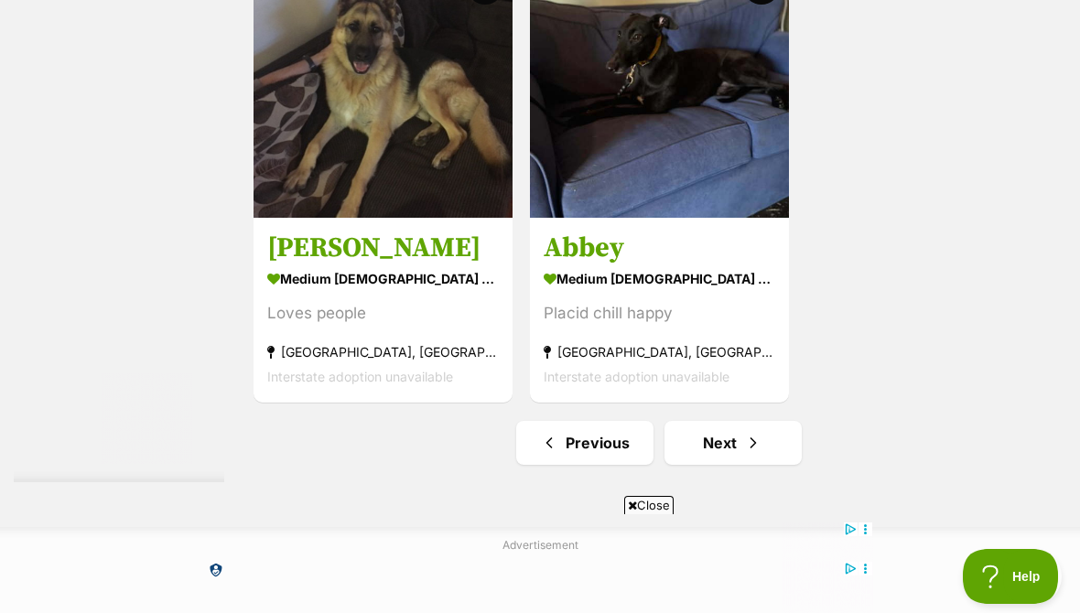 The width and height of the screenshot is (1080, 613). What do you see at coordinates (658, 7) in the screenshot?
I see `img: adc.png` at bounding box center [658, 7].